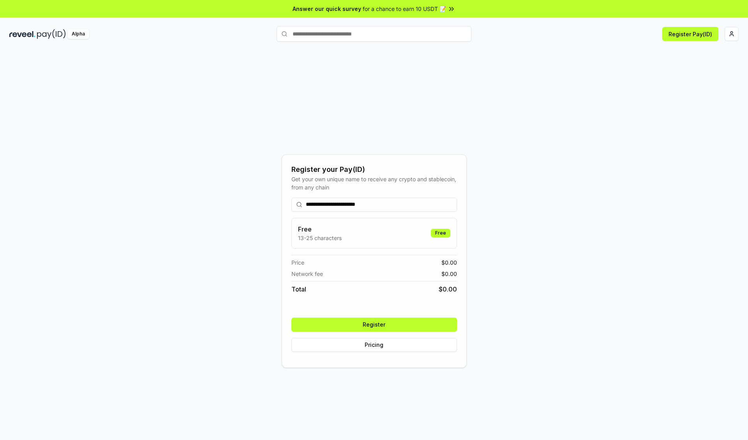  Describe the element at coordinates (320, 229) in the screenshot. I see `h3: Free` at that location.